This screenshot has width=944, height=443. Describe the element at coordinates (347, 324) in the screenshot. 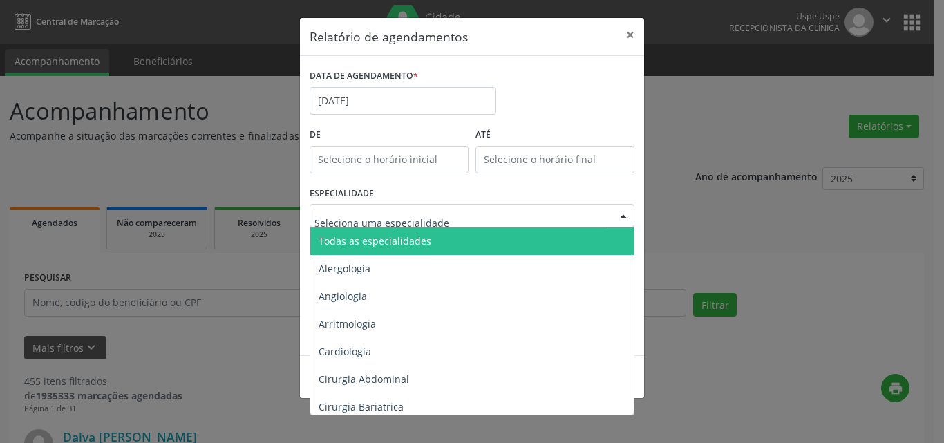

I see `span: Arritmologia` at that location.